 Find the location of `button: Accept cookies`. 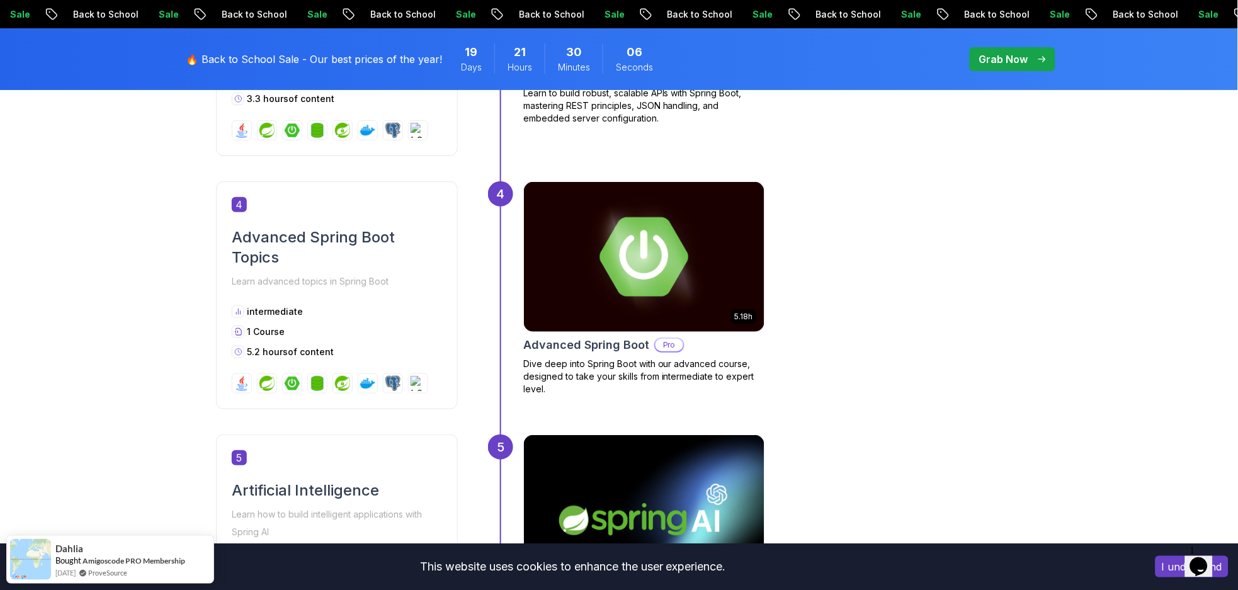

button: Accept cookies is located at coordinates (1192, 567).